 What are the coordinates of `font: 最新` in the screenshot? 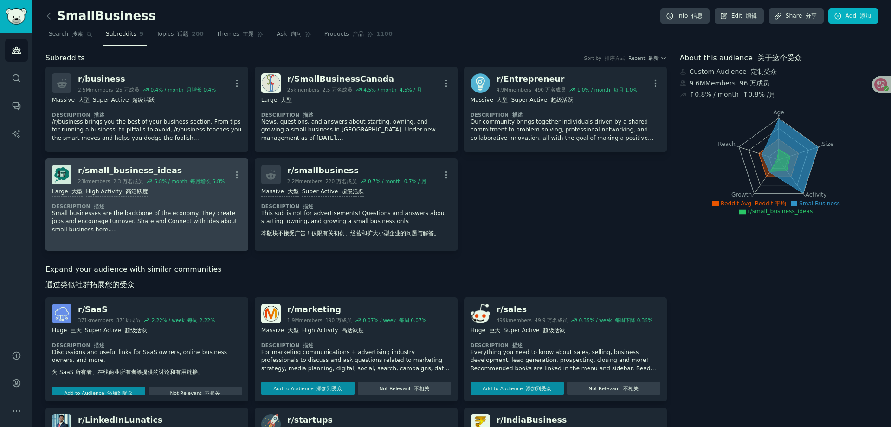 It's located at (654, 58).